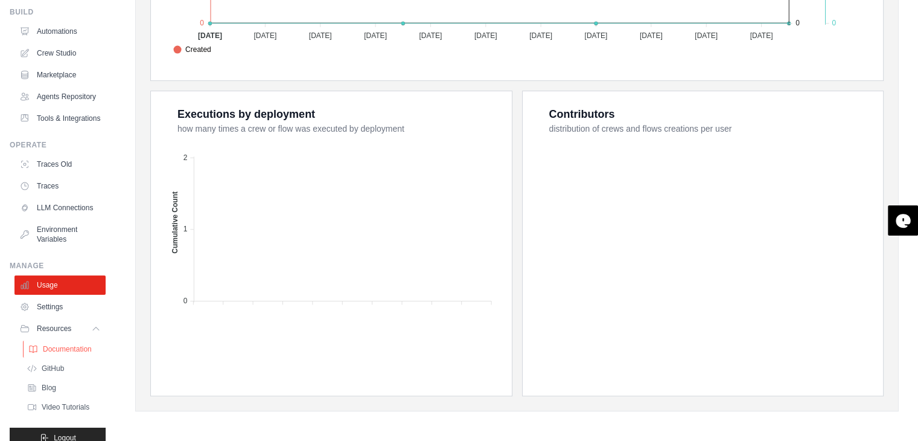  I want to click on span: Documentation, so click(67, 349).